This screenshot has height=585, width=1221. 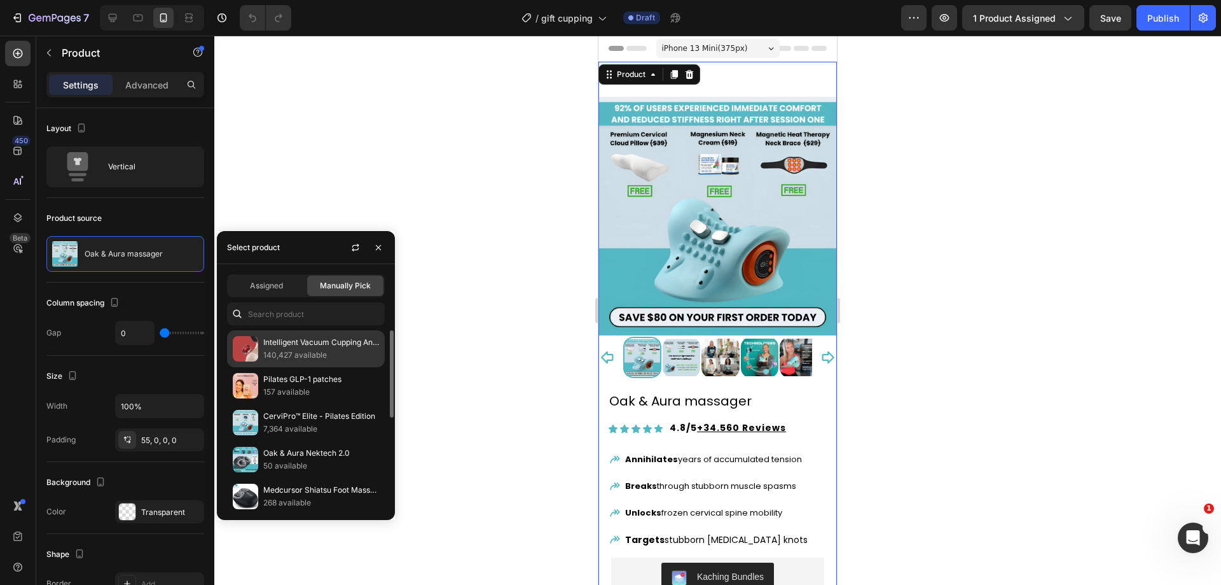 What do you see at coordinates (112, 450) in the screenshot?
I see `span: through stubborn muscle spasms` at bounding box center [112, 450].